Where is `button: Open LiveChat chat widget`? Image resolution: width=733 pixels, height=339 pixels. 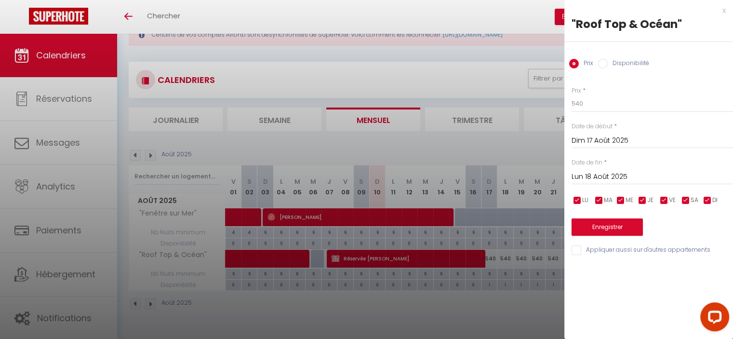 button: Open LiveChat chat widget is located at coordinates (22, 18).